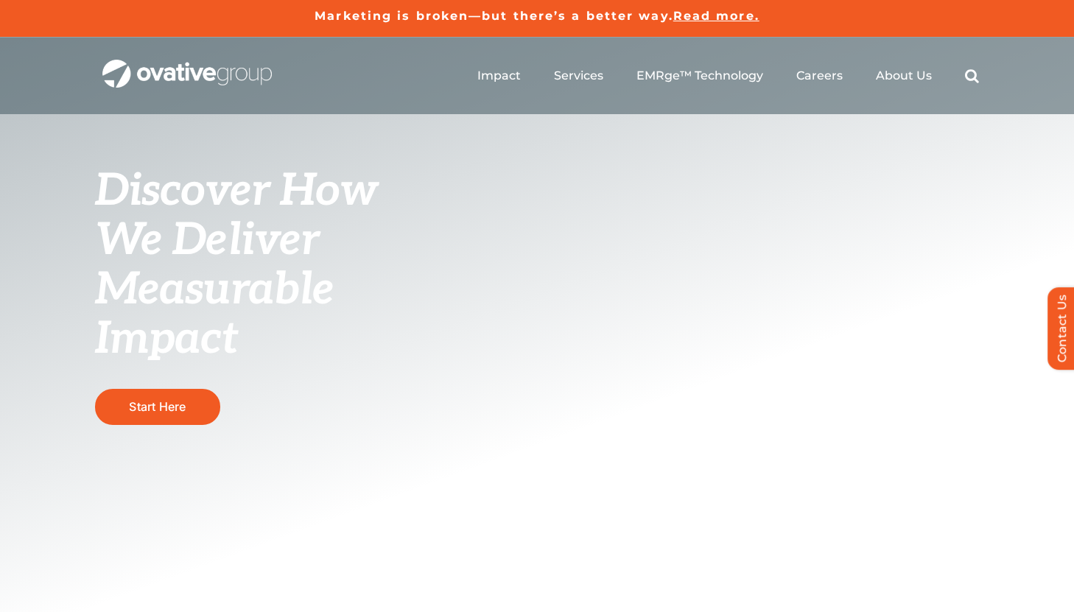 Image resolution: width=1074 pixels, height=612 pixels. Describe the element at coordinates (494, 15) in the screenshot. I see `a: Marketing is broken—but there’s a better way.` at that location.